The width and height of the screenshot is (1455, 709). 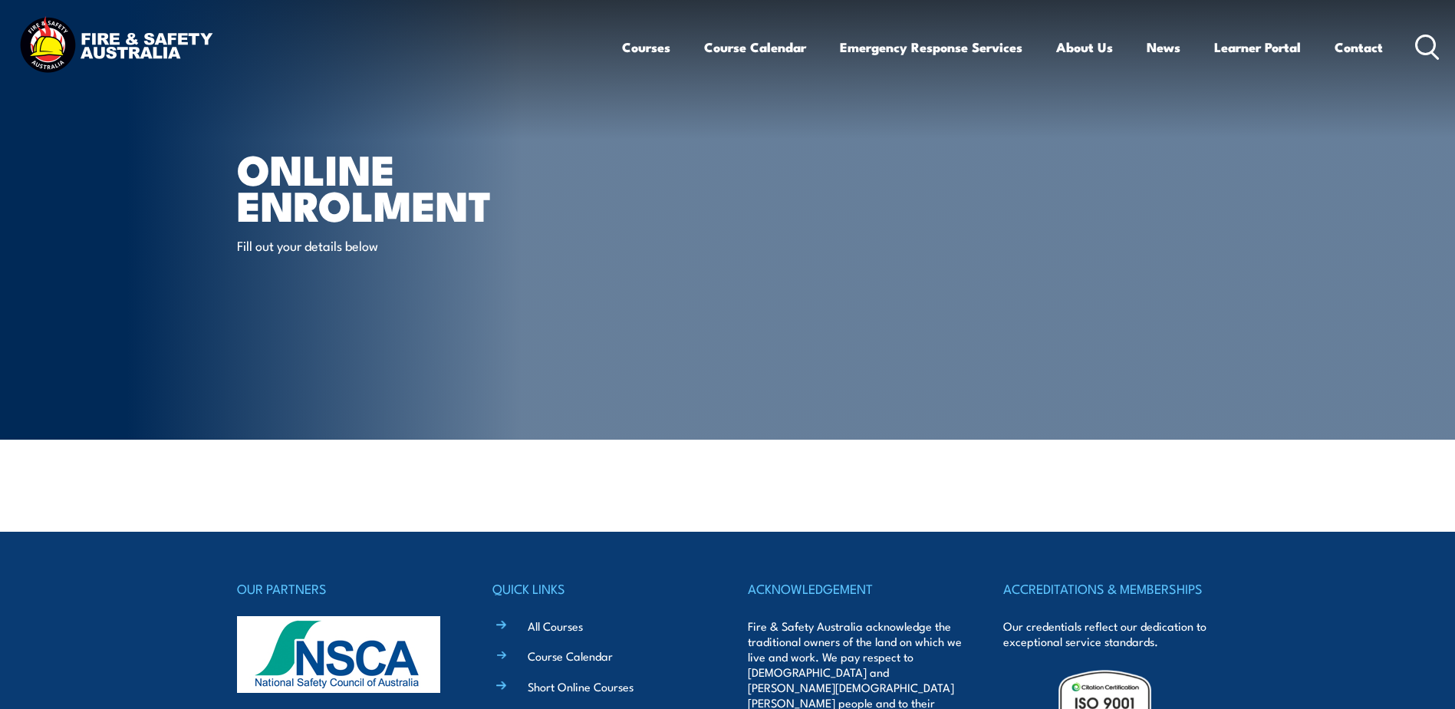 What do you see at coordinates (646, 47) in the screenshot?
I see `a: Courses` at bounding box center [646, 47].